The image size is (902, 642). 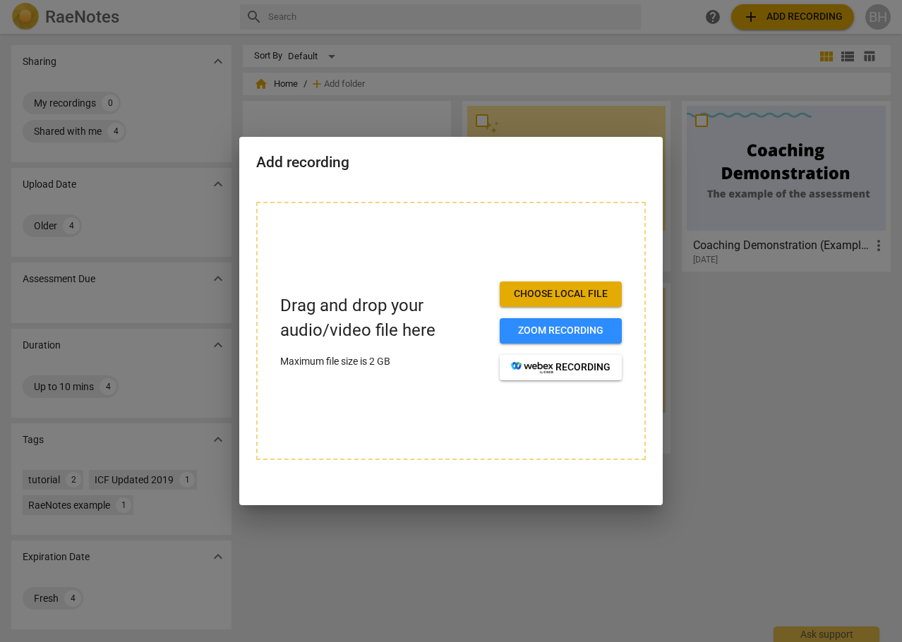 What do you see at coordinates (560, 294) in the screenshot?
I see `span: Choose local file` at bounding box center [560, 294].